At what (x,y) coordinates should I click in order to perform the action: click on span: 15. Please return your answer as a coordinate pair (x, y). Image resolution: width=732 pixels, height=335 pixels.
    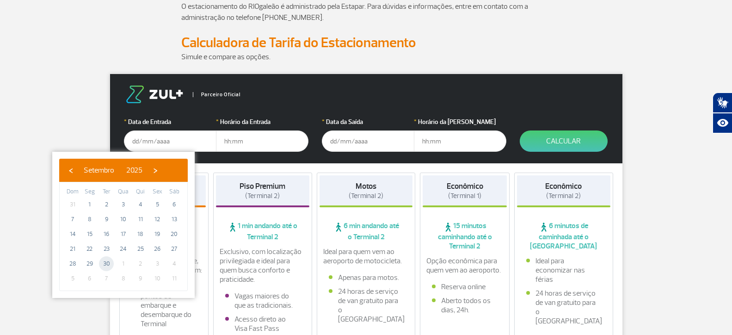
    Looking at the image, I should click on (90, 234).